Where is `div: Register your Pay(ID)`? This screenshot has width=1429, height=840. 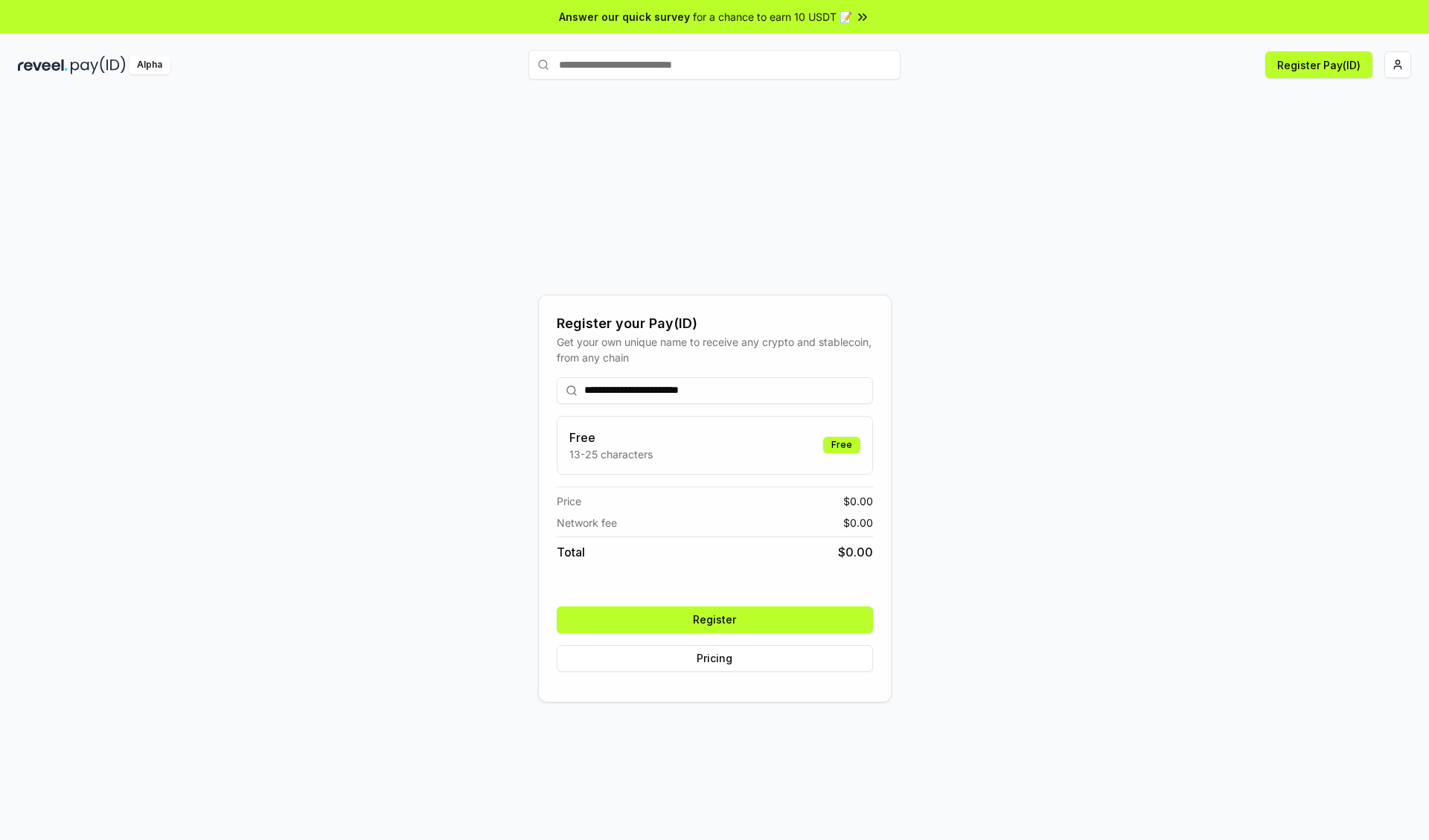
div: Register your Pay(ID) is located at coordinates (714, 324).